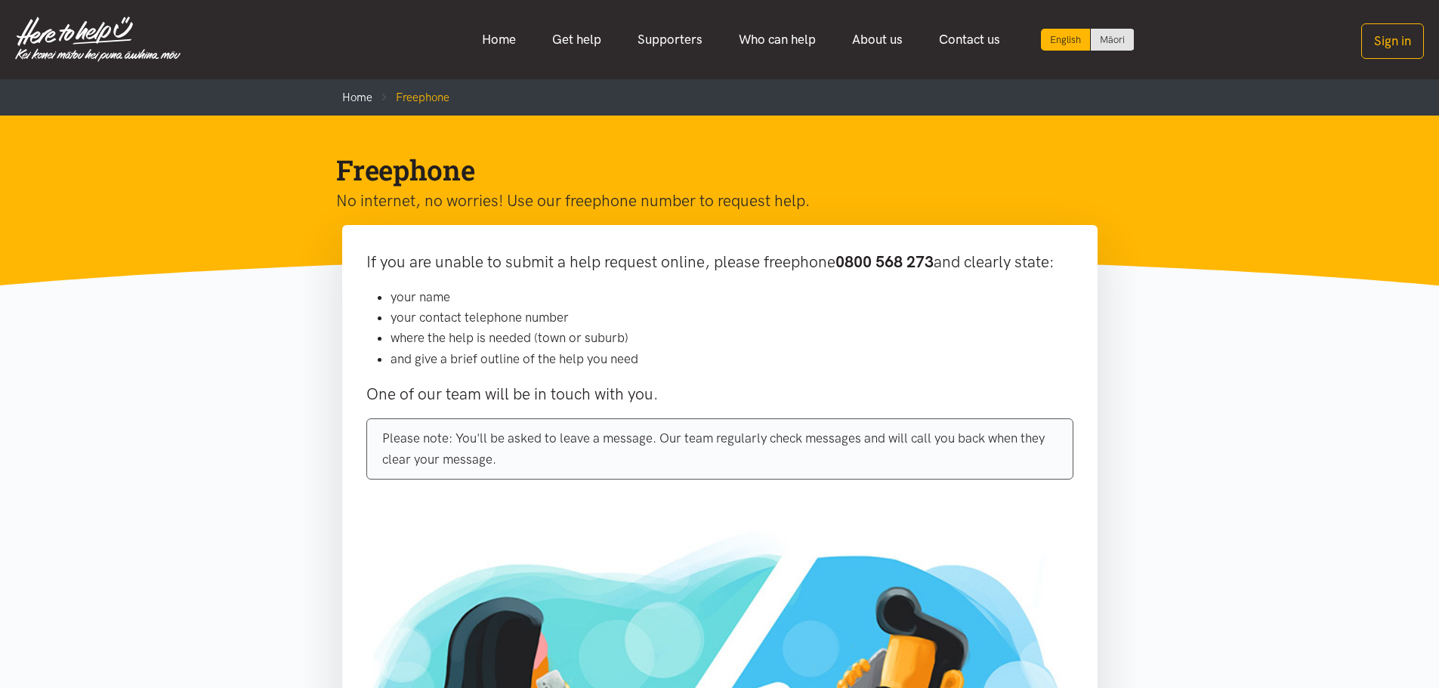 Image resolution: width=1439 pixels, height=688 pixels. Describe the element at coordinates (877, 39) in the screenshot. I see `a: About us` at that location.